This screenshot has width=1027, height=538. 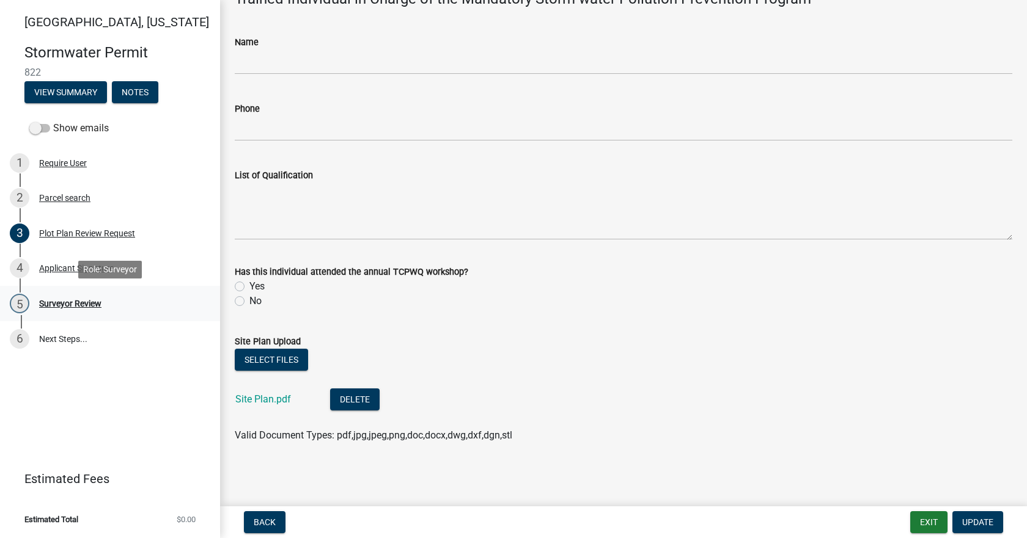 What do you see at coordinates (255, 301) in the screenshot?
I see `label: No` at bounding box center [255, 301].